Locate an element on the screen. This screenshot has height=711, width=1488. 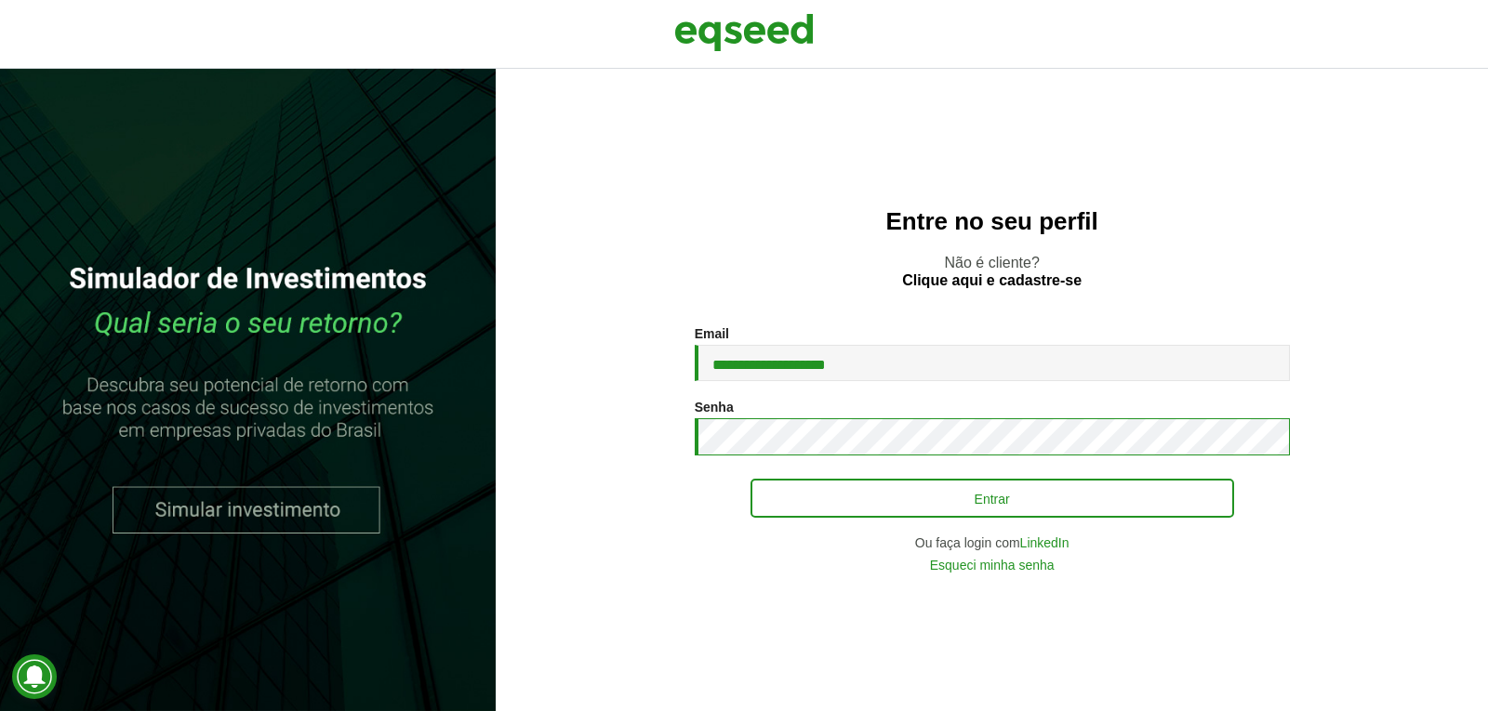
p: Não é cliente? is located at coordinates (991, 272).